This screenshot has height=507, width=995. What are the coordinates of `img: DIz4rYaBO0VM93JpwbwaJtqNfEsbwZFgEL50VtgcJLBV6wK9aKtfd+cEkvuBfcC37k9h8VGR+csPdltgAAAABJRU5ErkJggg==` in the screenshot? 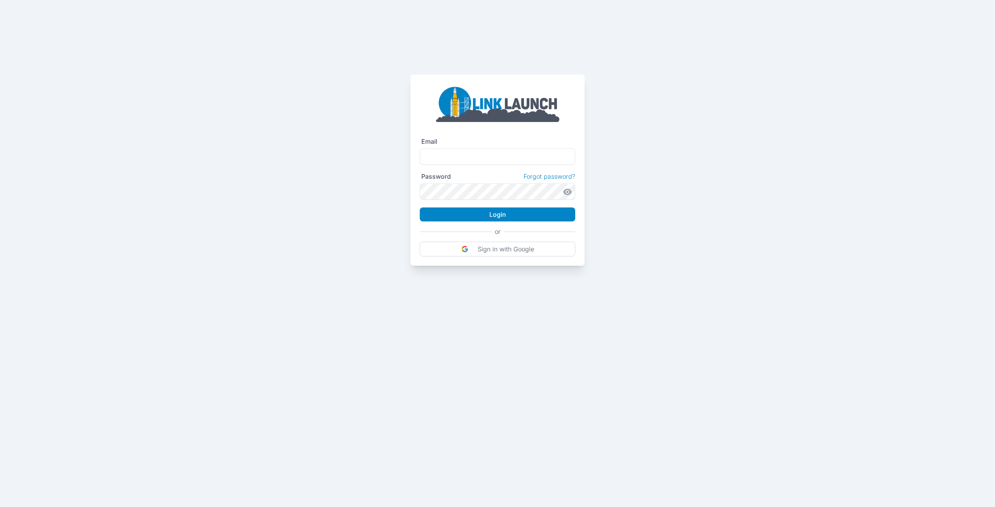 It's located at (465, 249).